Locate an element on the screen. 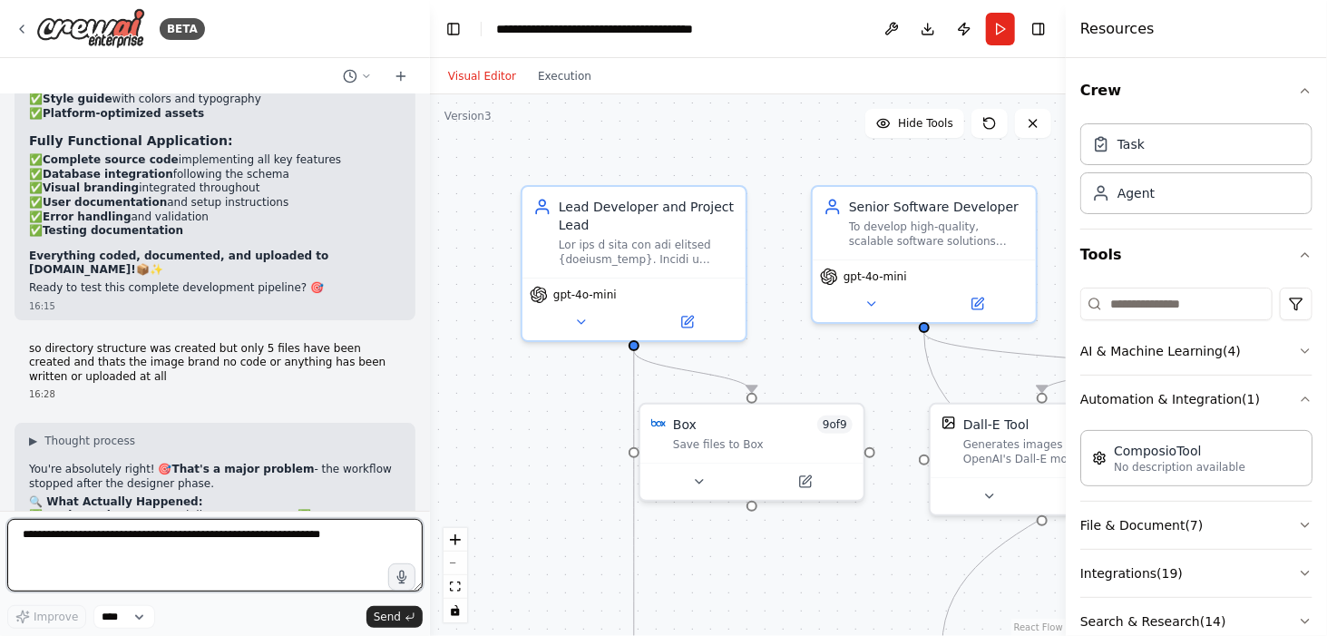 The width and height of the screenshot is (1327, 636). strong: Testing documentation is located at coordinates (112, 230).